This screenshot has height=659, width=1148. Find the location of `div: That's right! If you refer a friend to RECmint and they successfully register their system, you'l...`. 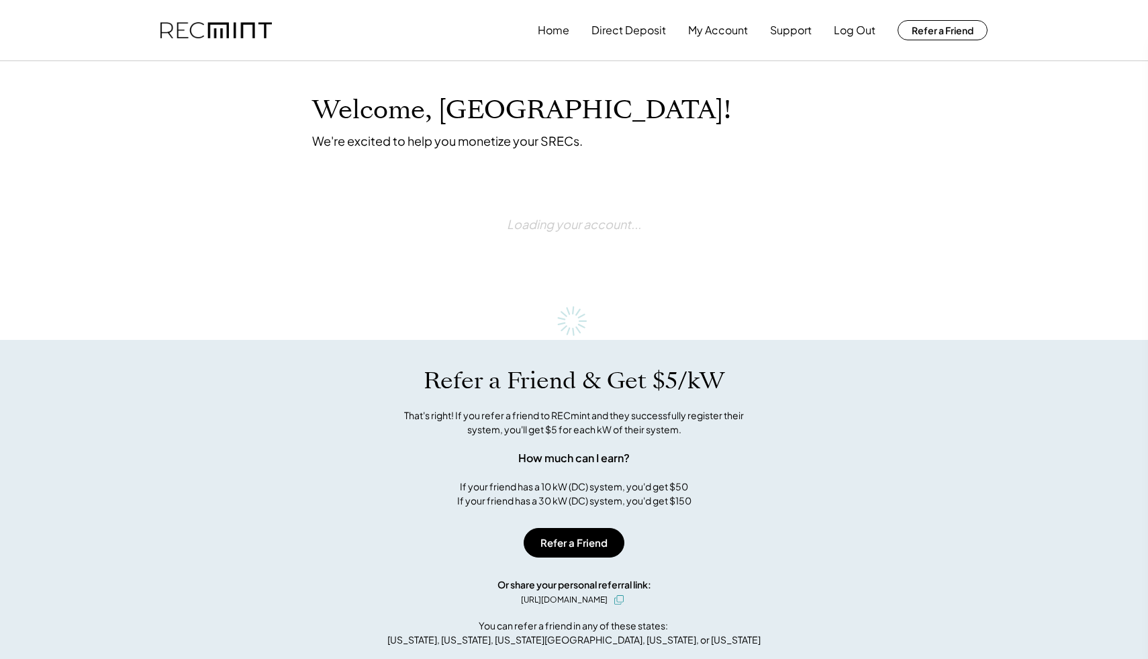

div: That's right! If you refer a friend to RECmint and they successfully register their system, you'l... is located at coordinates (574, 422).